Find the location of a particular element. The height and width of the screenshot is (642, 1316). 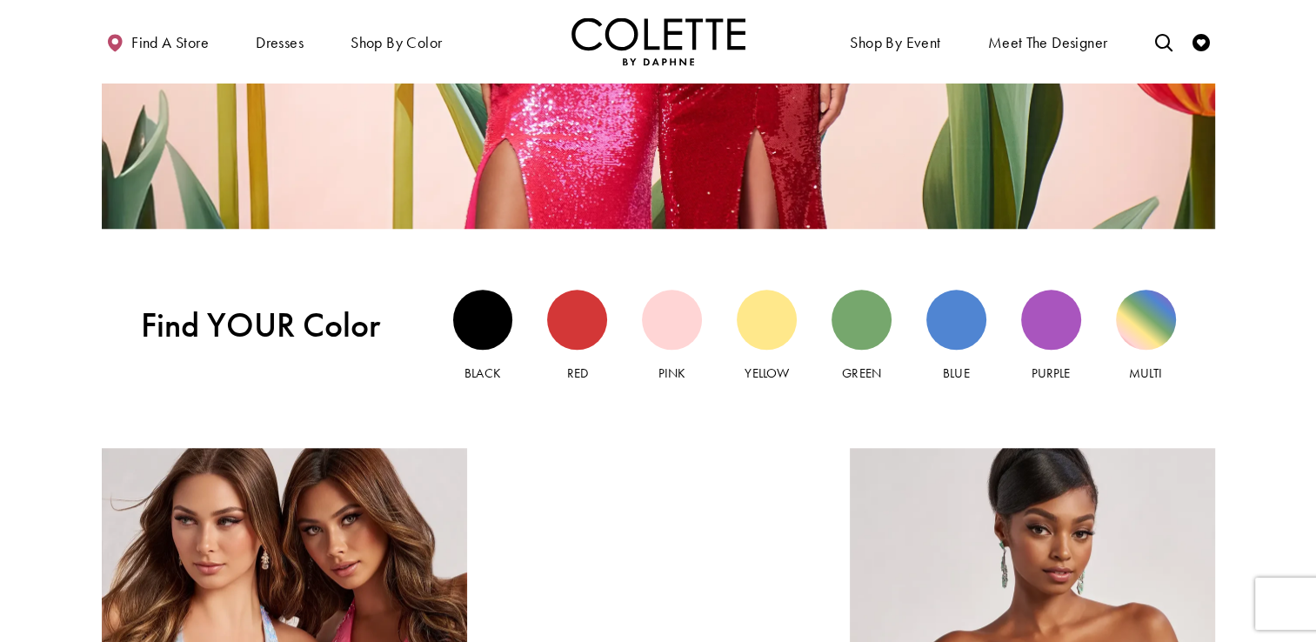

span: Find YOUR Color is located at coordinates (277, 325).